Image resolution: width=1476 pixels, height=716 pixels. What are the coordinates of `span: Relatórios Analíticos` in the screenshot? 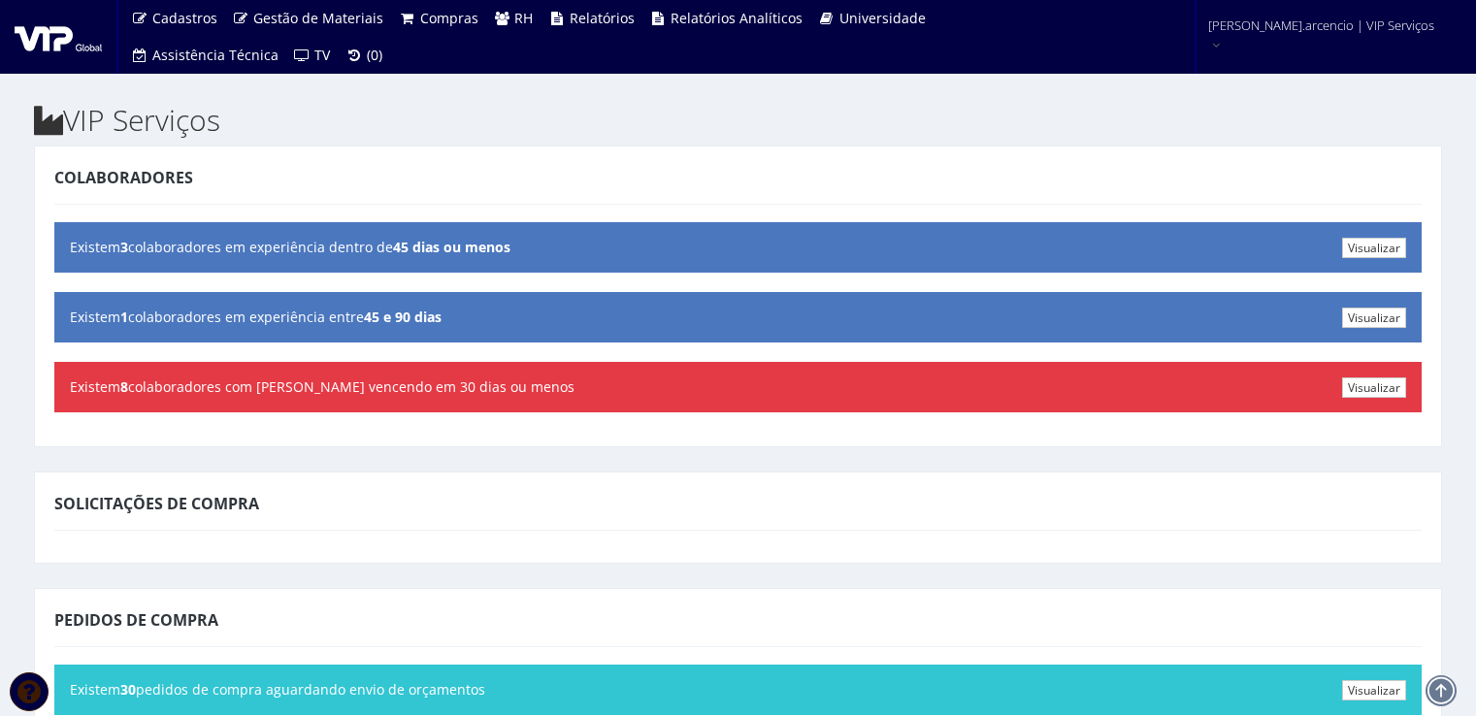 It's located at (736, 17).